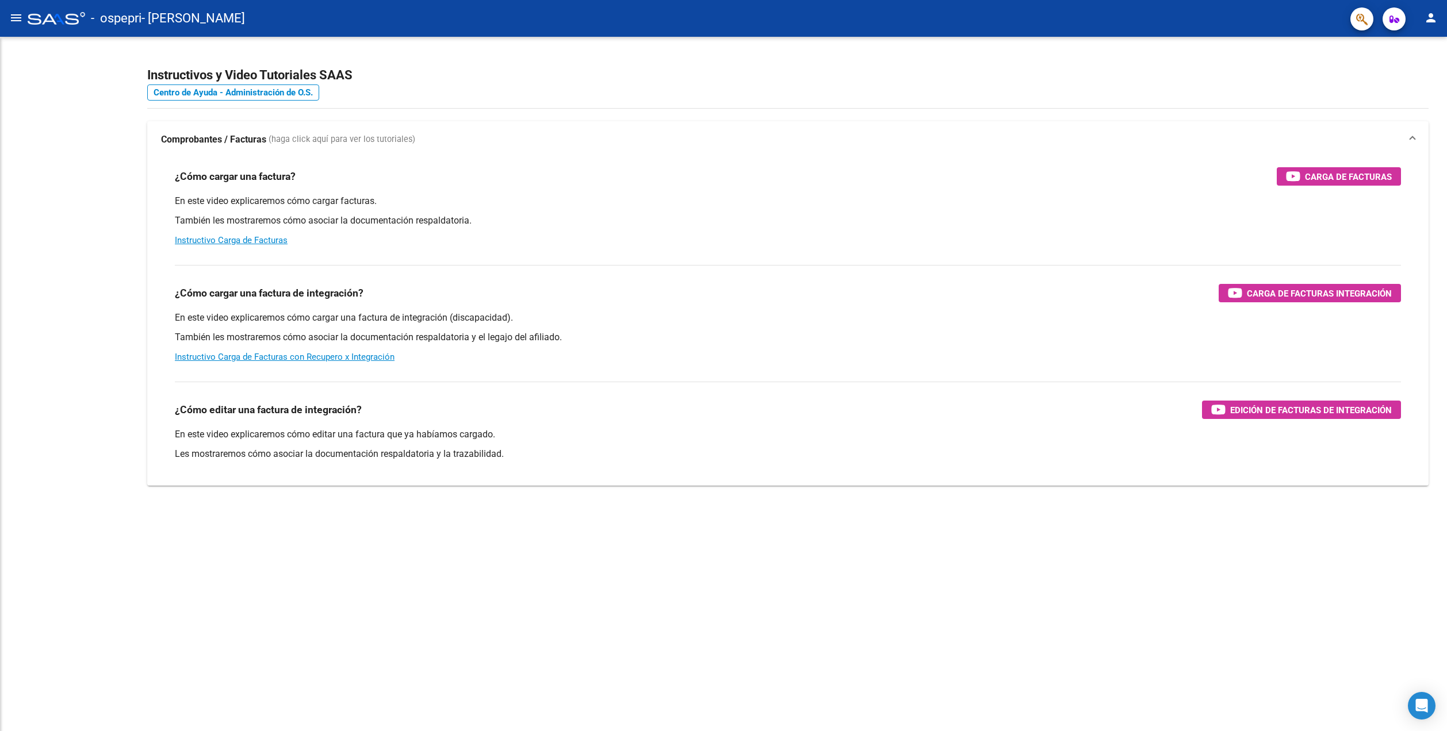 The height and width of the screenshot is (731, 1447). Describe the element at coordinates (788, 201) in the screenshot. I see `p: En este video explicaremos cómo cargar facturas.` at that location.